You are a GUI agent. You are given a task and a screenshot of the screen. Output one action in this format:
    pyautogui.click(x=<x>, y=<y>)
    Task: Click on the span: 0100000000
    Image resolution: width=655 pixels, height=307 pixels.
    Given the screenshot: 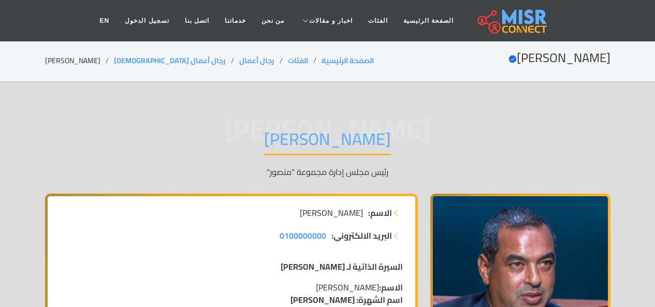 What is the action you would take?
    pyautogui.click(x=303, y=235)
    